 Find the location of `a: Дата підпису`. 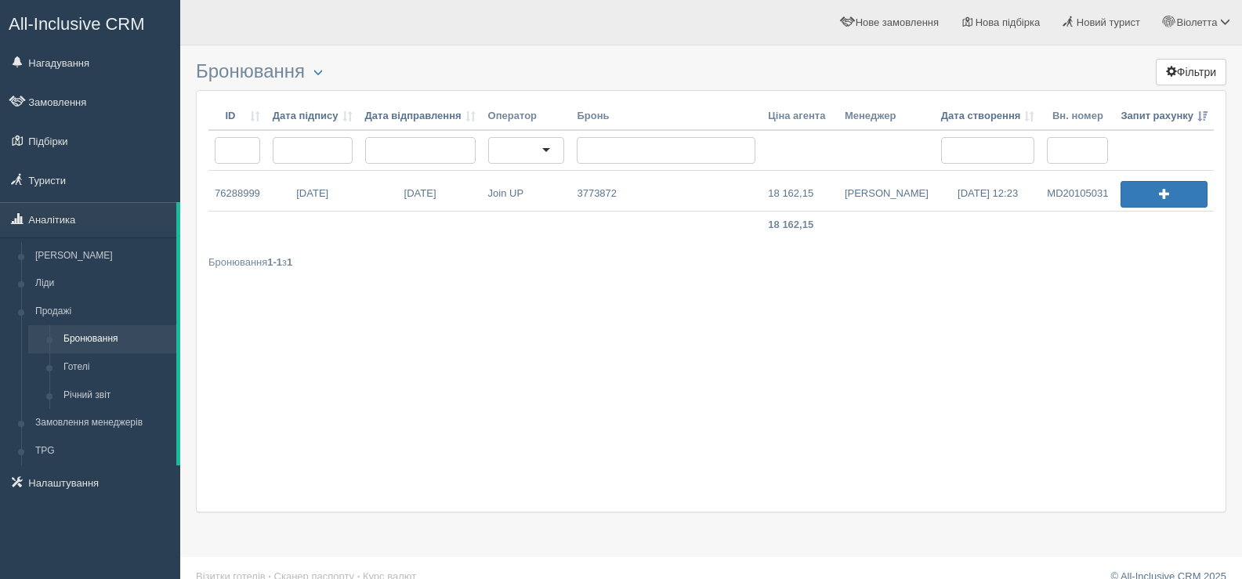

a: Дата підпису is located at coordinates (313, 116).